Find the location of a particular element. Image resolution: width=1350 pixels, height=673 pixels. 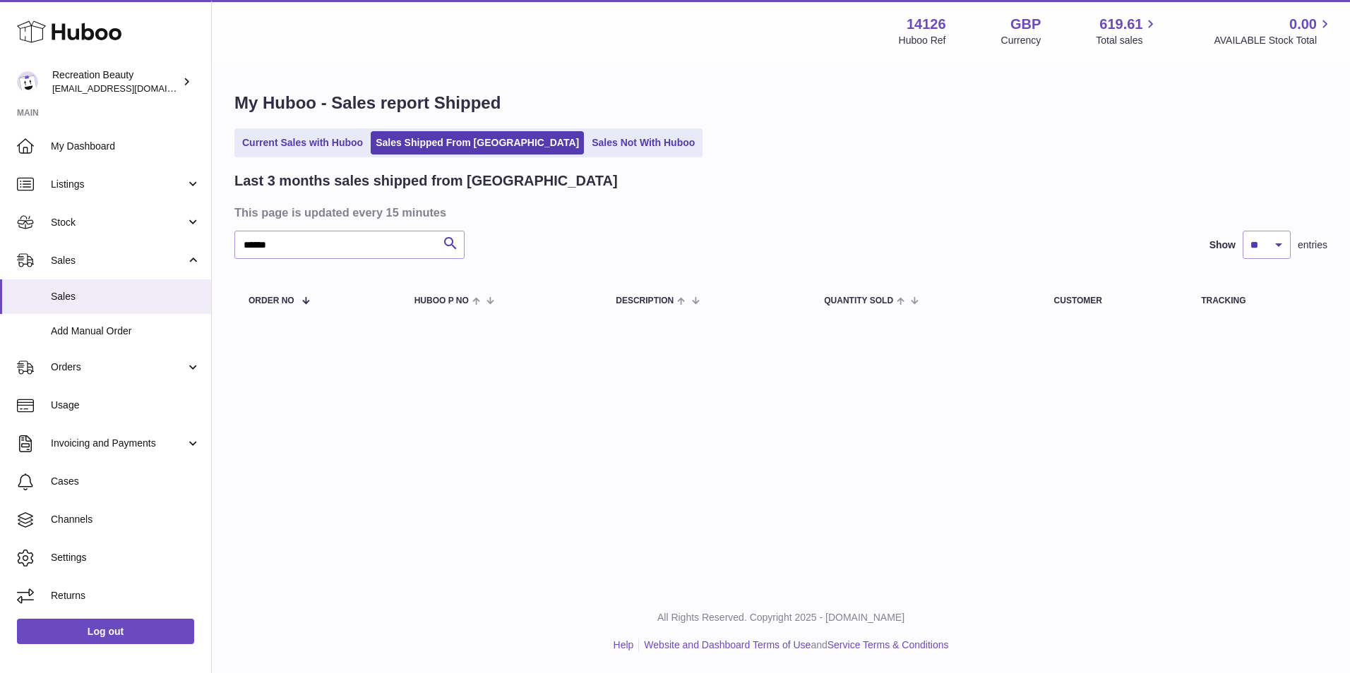

span: Settings is located at coordinates (126, 558).